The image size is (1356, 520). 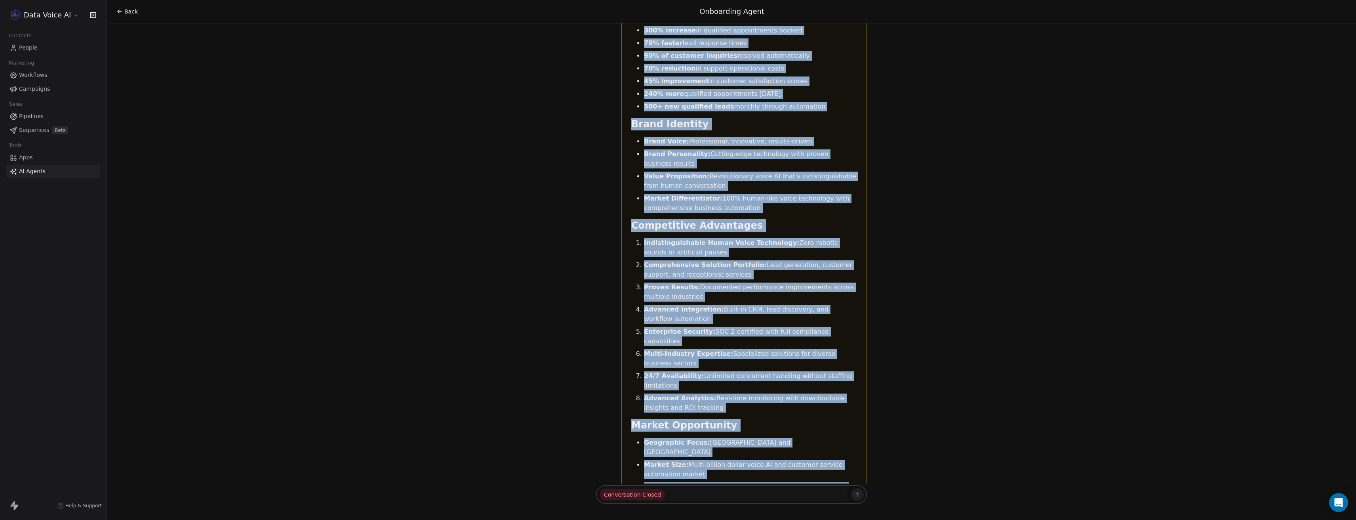 What do you see at coordinates (750, 314) in the screenshot?
I see `li: Built-in CRM, lead discovery, and workflow automation` at bounding box center [750, 314].